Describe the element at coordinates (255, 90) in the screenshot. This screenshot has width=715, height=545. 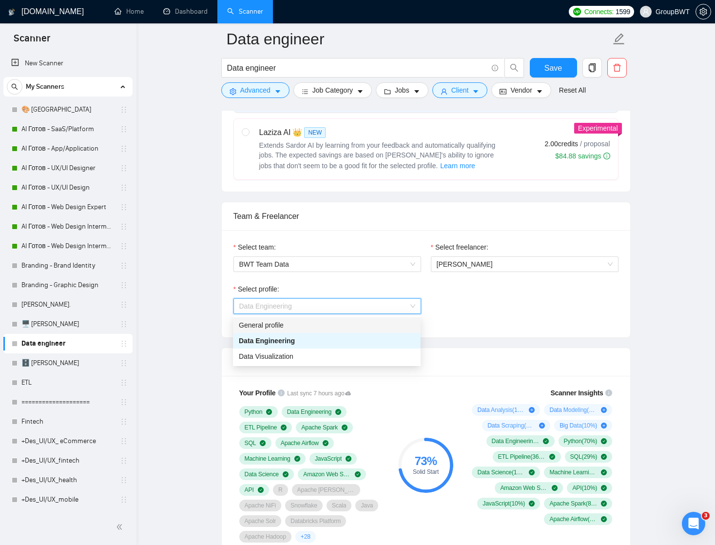
I see `button: settingAdvancedcaret-down` at that location.